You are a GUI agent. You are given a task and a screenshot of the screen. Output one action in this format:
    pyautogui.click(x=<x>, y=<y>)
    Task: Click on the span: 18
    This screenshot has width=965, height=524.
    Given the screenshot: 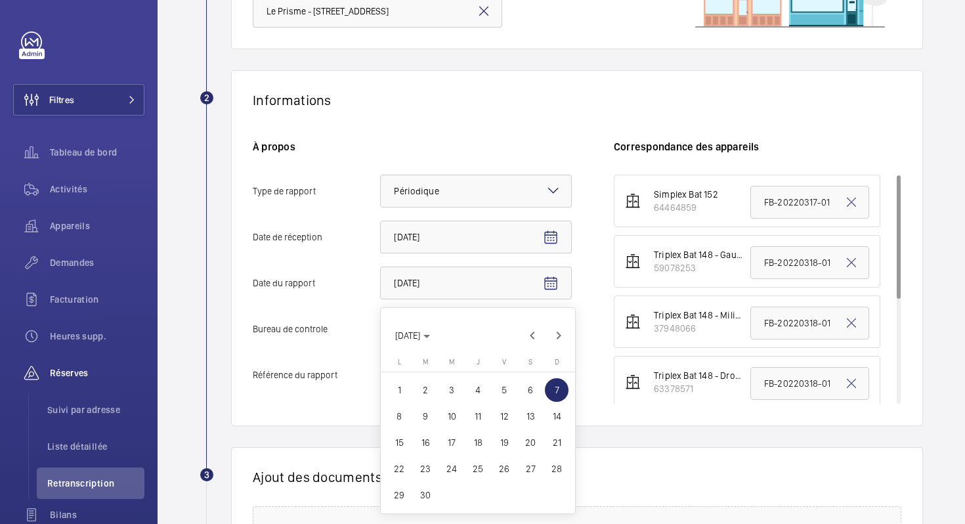 What is the action you would take?
    pyautogui.click(x=478, y=442)
    